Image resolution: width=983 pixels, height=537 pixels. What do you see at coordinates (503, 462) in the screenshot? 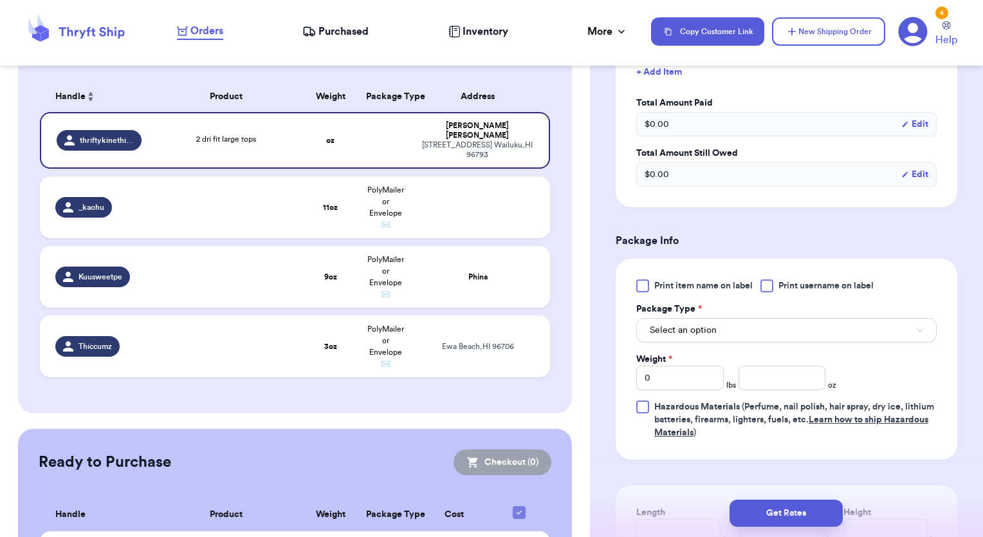
I see `button: Checkout (0)` at bounding box center [503, 462].